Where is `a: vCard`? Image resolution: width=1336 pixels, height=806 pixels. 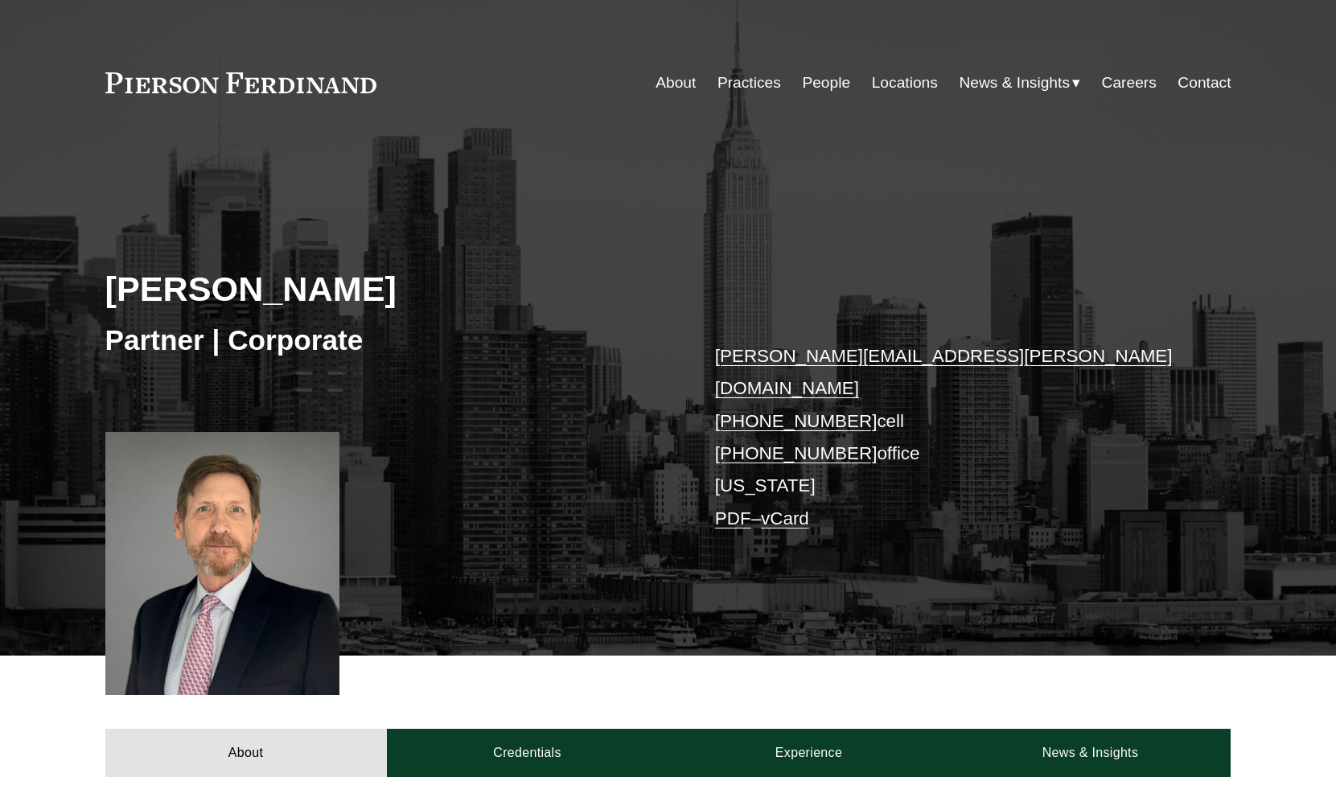
a: vCard is located at coordinates (785, 518).